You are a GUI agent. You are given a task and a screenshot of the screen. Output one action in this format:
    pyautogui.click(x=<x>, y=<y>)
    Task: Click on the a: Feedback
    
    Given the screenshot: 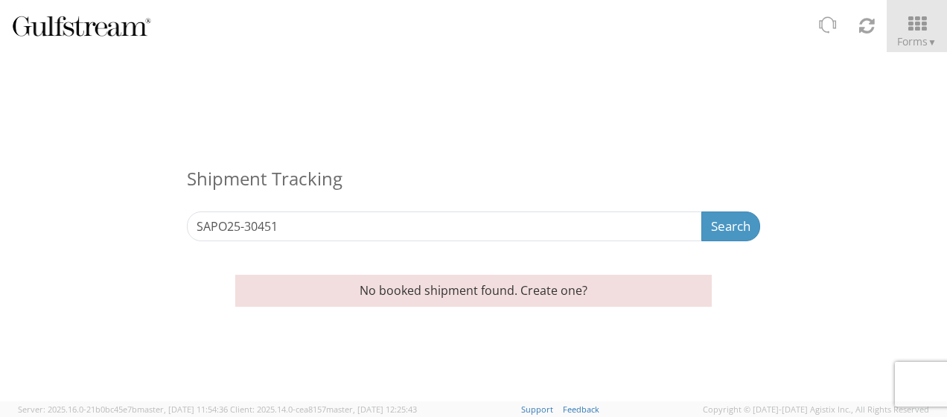 What is the action you would take?
    pyautogui.click(x=581, y=409)
    